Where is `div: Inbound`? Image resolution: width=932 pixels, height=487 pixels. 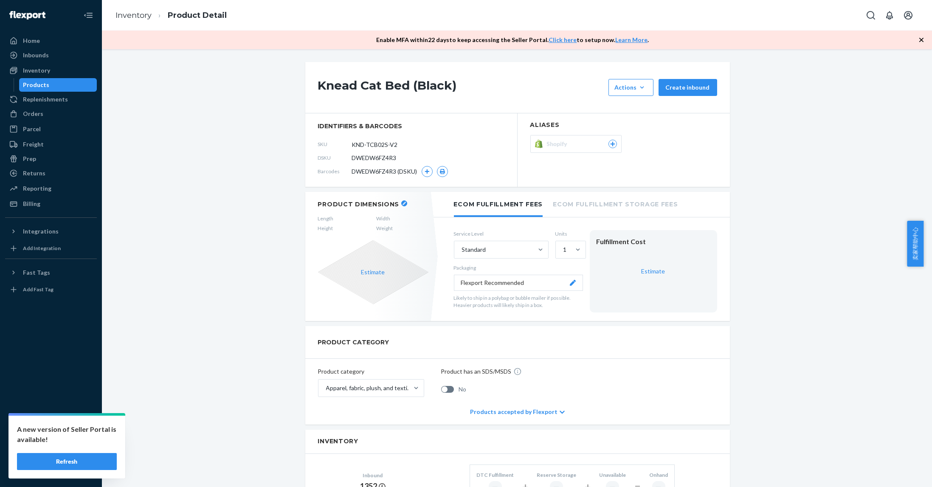 div: Inbound is located at coordinates (373, 475).